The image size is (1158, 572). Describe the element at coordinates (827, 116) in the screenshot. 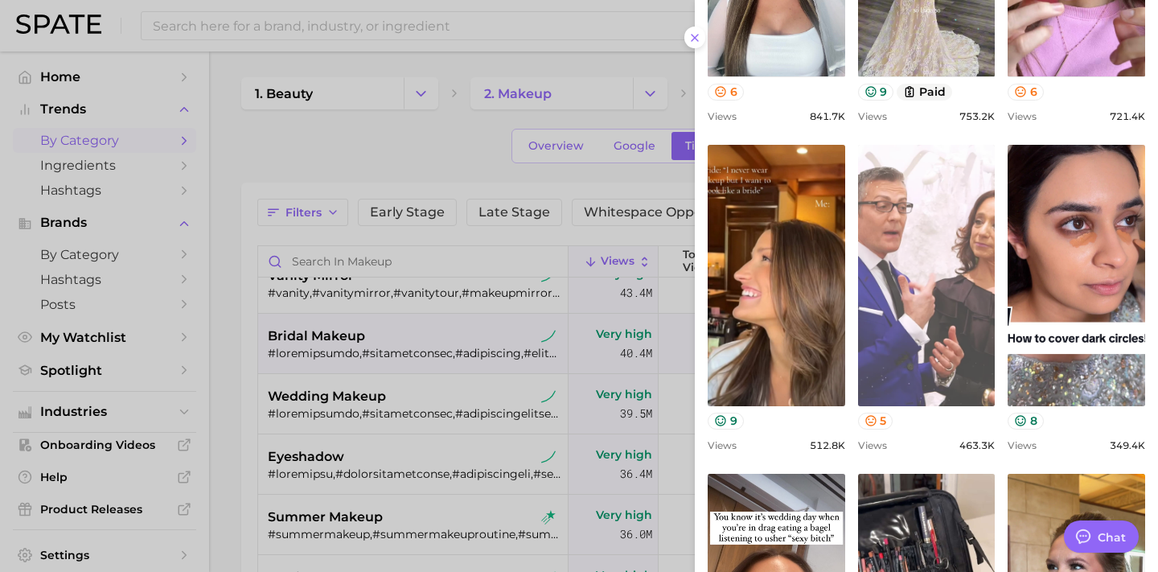

I see `span: 841.7k` at that location.